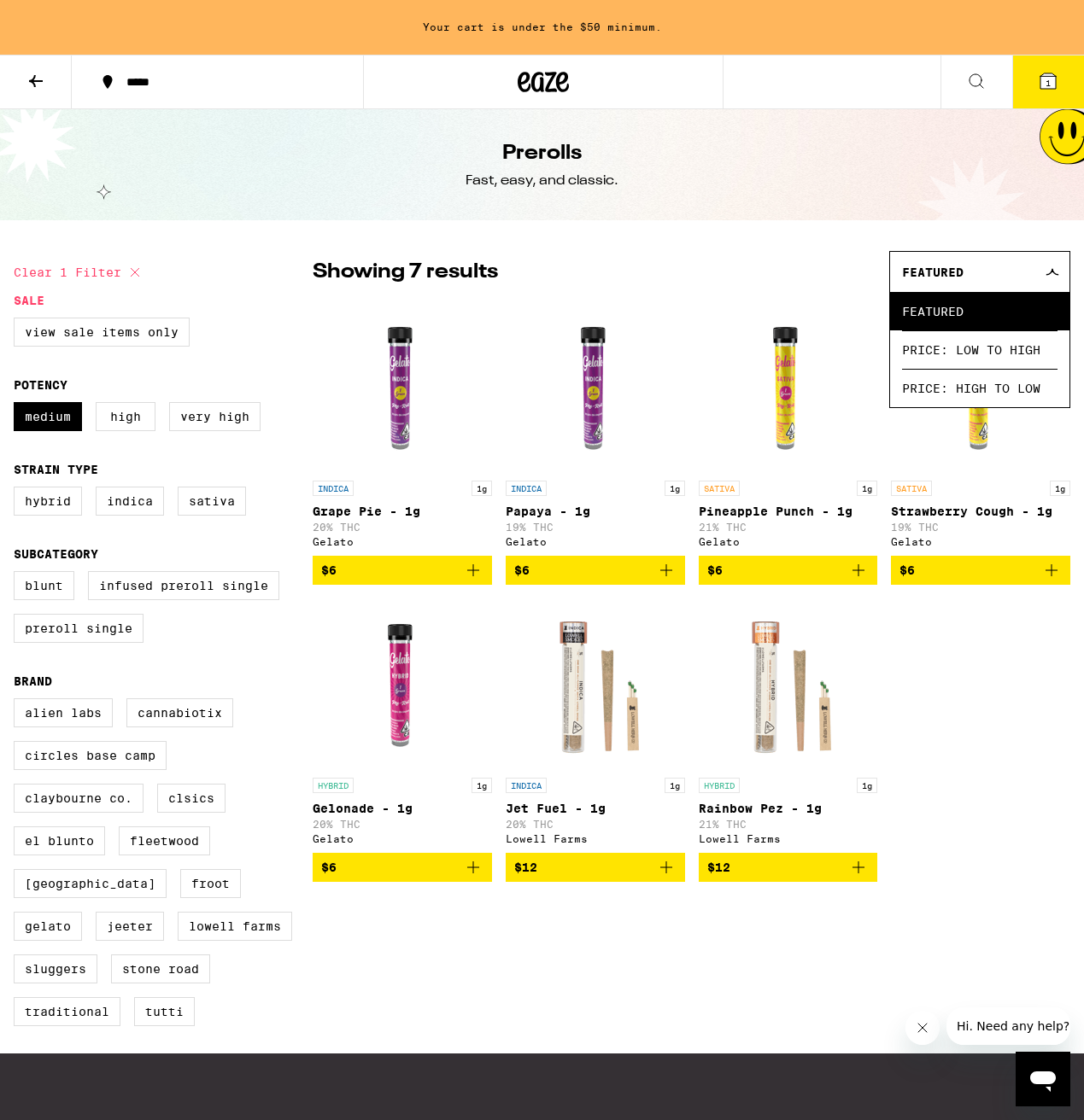  I want to click on label: Very High, so click(215, 417).